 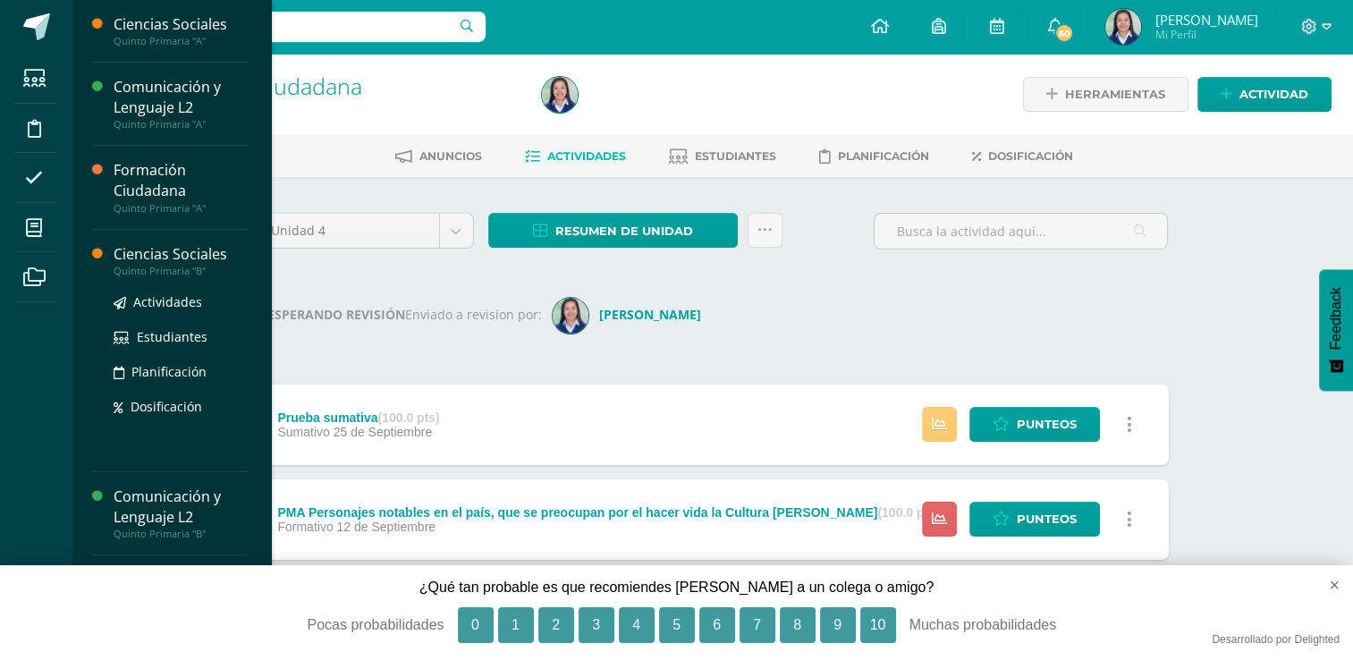 What do you see at coordinates (1115, 94) in the screenshot?
I see `span: Herramientas` at bounding box center [1115, 94].